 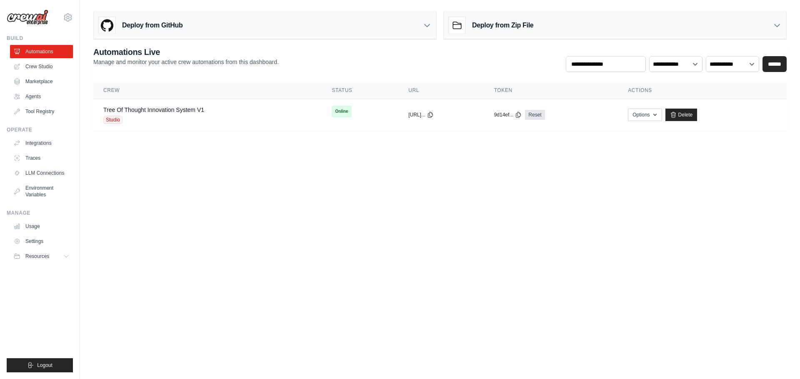 What do you see at coordinates (360, 90) in the screenshot?
I see `th: Status` at bounding box center [360, 90].